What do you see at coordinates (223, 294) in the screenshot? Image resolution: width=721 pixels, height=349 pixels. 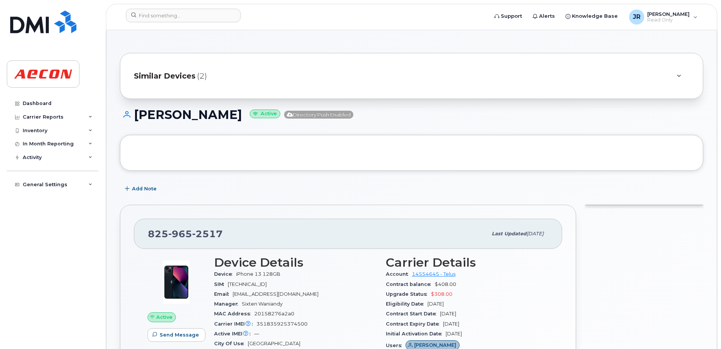 I see `span: Email` at bounding box center [223, 294].